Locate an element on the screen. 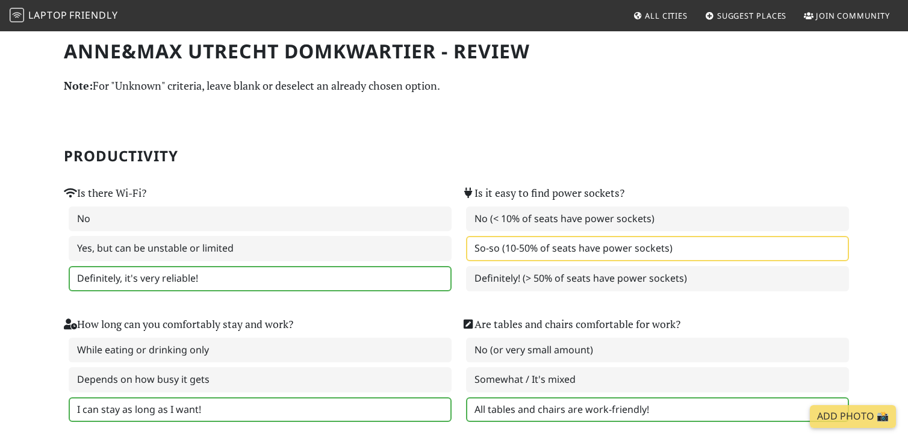 The height and width of the screenshot is (440, 908). label: Is it easy to find power sockets? is located at coordinates (543, 193).